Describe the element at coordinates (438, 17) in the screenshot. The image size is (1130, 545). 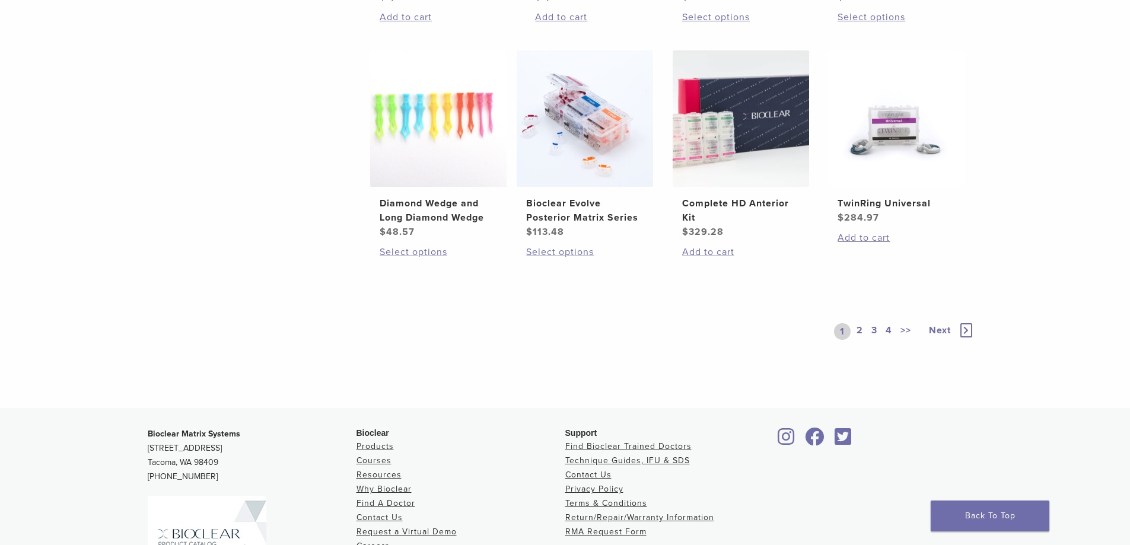
I see `a: Add to cart: “HeatSync Kit”` at that location.